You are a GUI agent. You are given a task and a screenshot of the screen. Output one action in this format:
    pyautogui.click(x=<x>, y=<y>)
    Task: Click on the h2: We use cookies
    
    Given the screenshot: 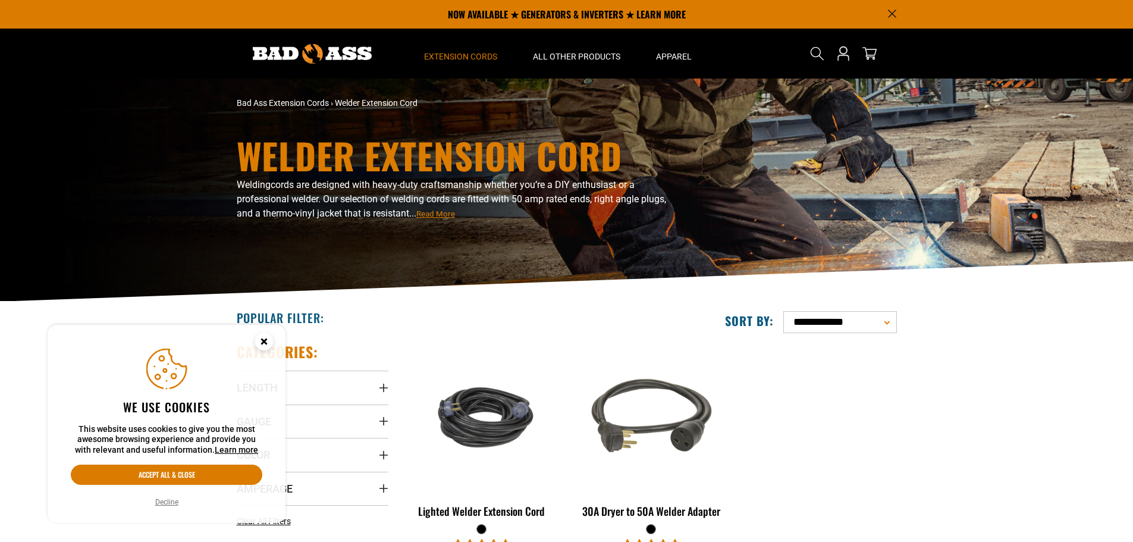 What is the action you would take?
    pyautogui.click(x=167, y=407)
    